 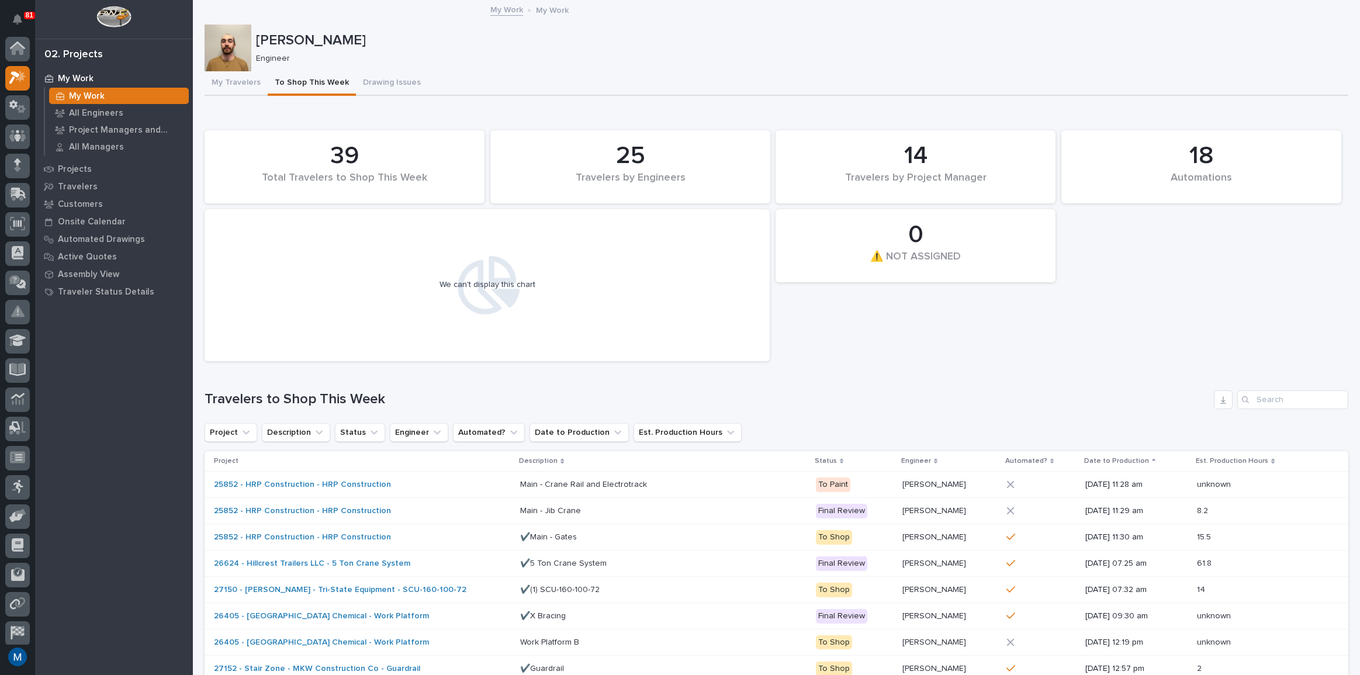 What do you see at coordinates (630, 184) in the screenshot?
I see `div: Travelers by Engineers` at bounding box center [630, 184].